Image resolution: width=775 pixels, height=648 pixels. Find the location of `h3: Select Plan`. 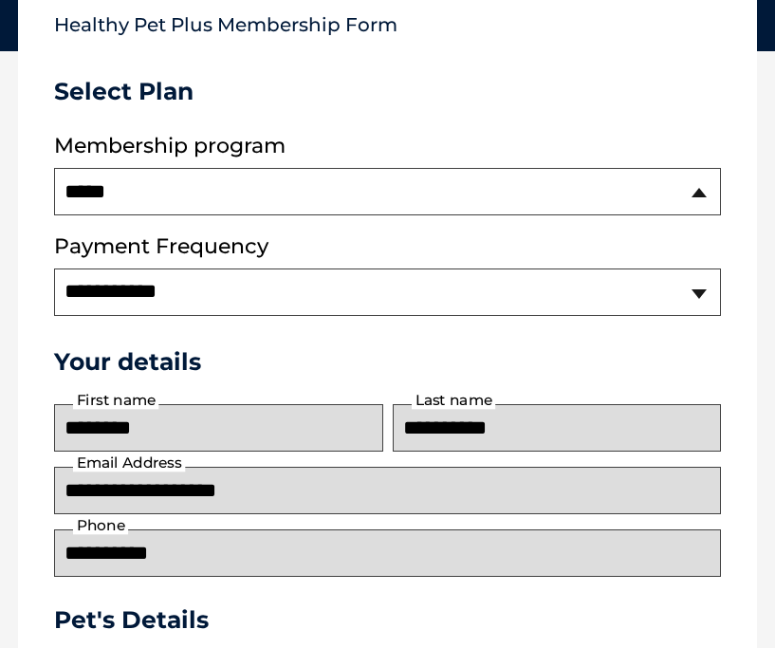

h3: Select Plan is located at coordinates (387, 91).